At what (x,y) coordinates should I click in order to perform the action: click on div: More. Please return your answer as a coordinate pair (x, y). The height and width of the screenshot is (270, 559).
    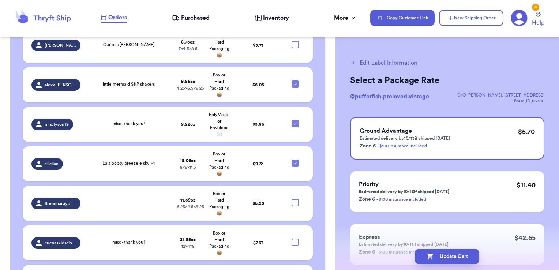
    Looking at the image, I should click on (346, 18).